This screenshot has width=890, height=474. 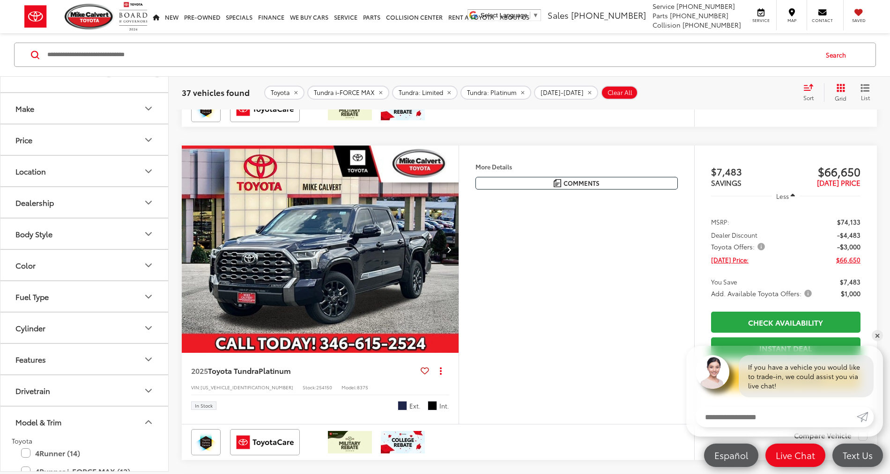 What do you see at coordinates (838, 55) in the screenshot?
I see `button: Search` at bounding box center [838, 55].